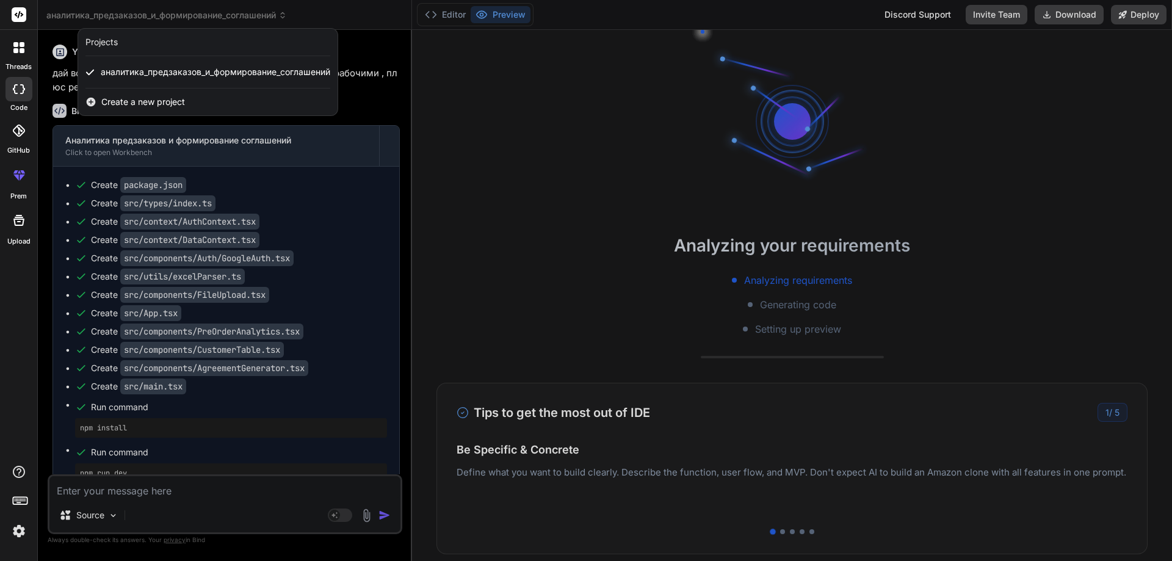  Describe the element at coordinates (19, 241) in the screenshot. I see `label: Upload` at that location.